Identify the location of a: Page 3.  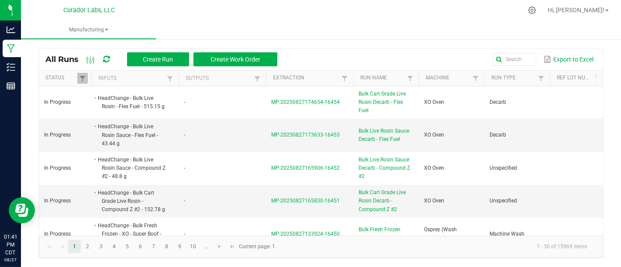
(101, 247).